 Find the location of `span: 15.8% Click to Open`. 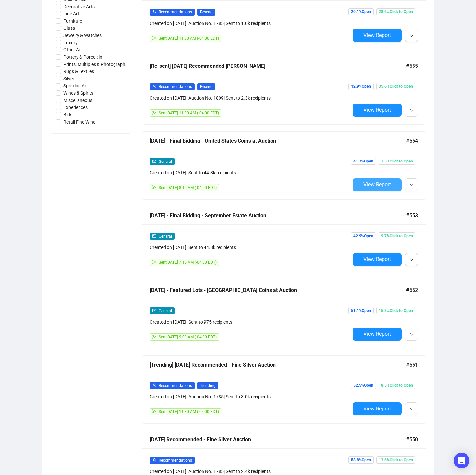

span: 15.8% Click to Open is located at coordinates (396, 310).